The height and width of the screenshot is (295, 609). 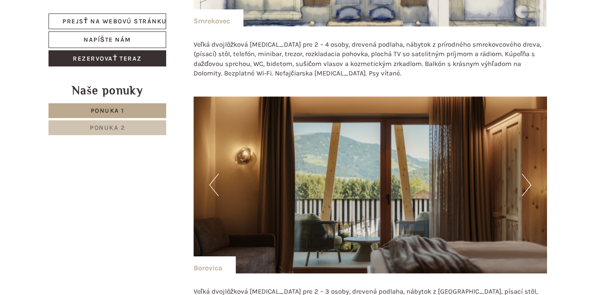 I want to click on a: Napíšte nám, so click(x=107, y=40).